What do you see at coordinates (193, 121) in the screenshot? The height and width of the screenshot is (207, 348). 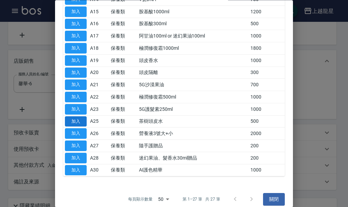 I see `td: 茶樹頭皮水` at bounding box center [193, 121].